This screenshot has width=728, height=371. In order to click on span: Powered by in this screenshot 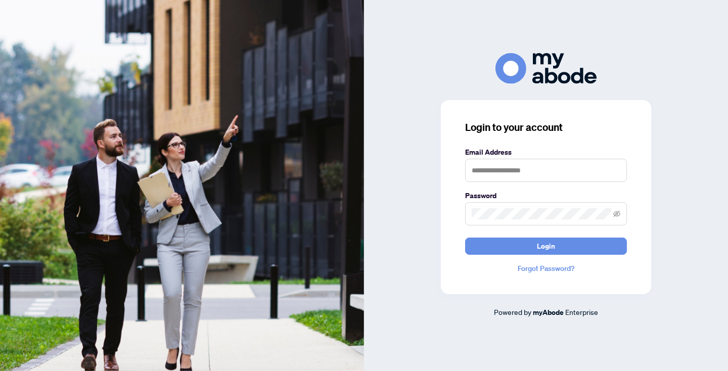, I will do `click(513, 312)`.